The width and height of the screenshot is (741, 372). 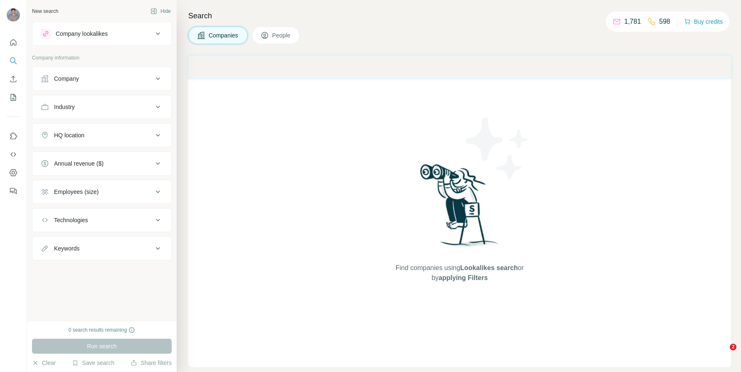 What do you see at coordinates (151, 363) in the screenshot?
I see `button: Share filters` at bounding box center [151, 363].